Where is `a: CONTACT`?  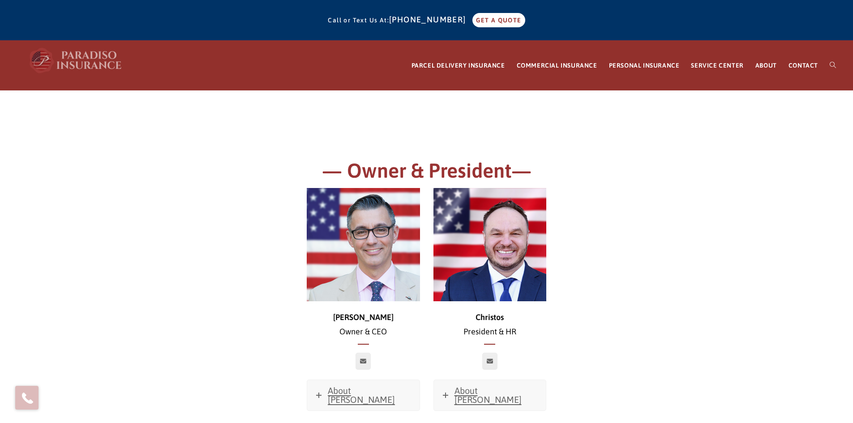
a: CONTACT is located at coordinates (803, 65).